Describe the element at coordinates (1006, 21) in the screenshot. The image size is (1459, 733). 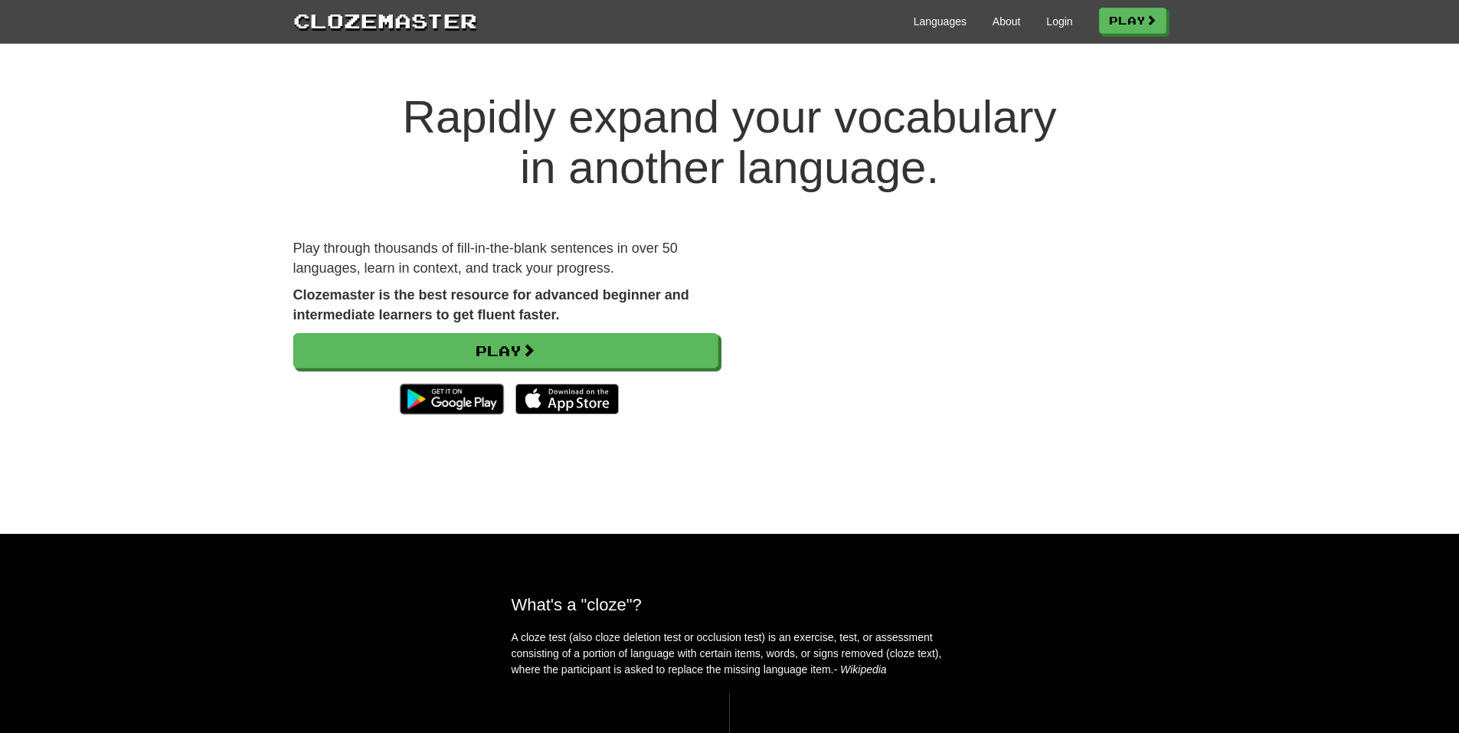
I see `a: About` at that location.